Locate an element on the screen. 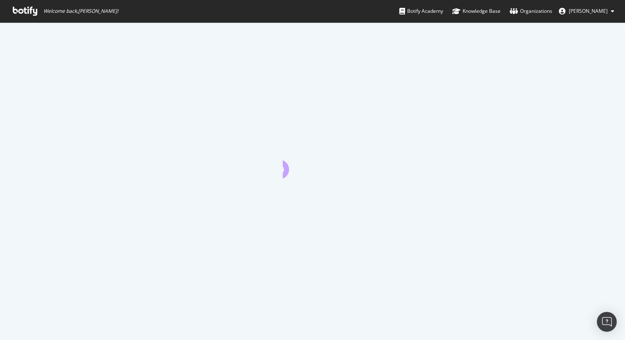  span: Sylvain Charbit is located at coordinates (588, 11).